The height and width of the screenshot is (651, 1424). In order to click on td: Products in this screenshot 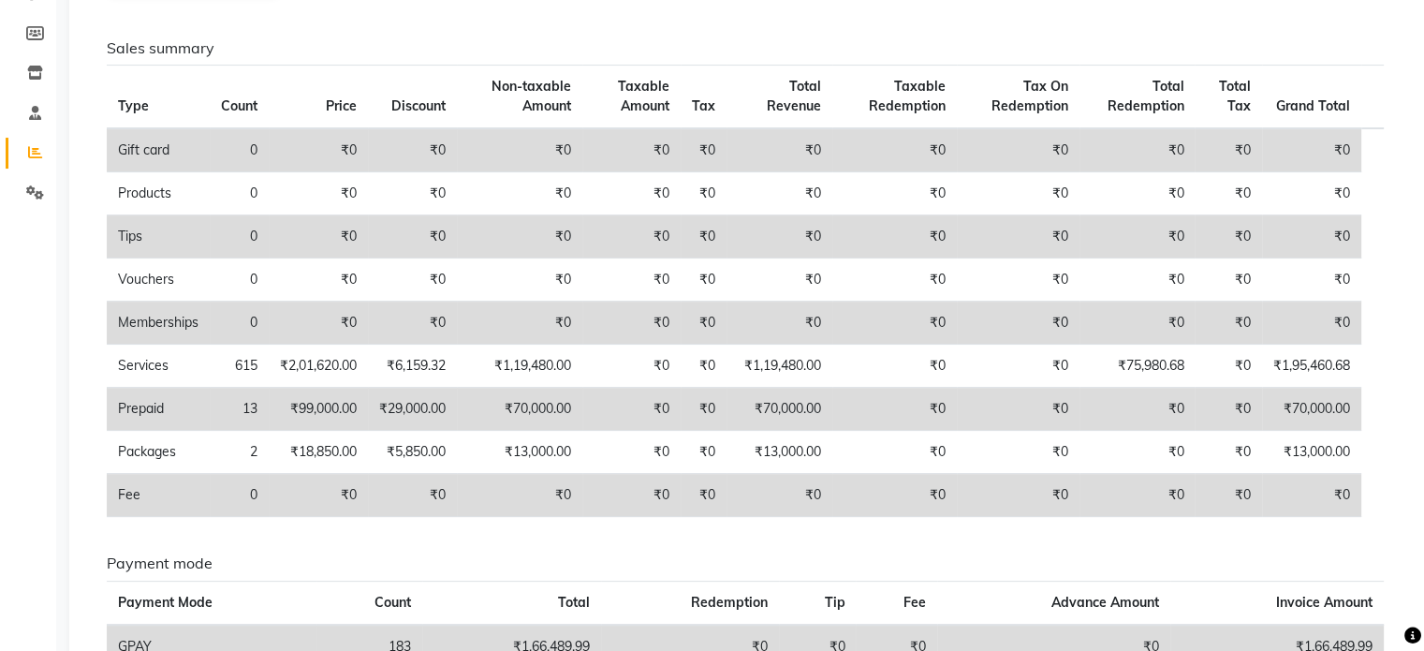, I will do `click(158, 194)`.